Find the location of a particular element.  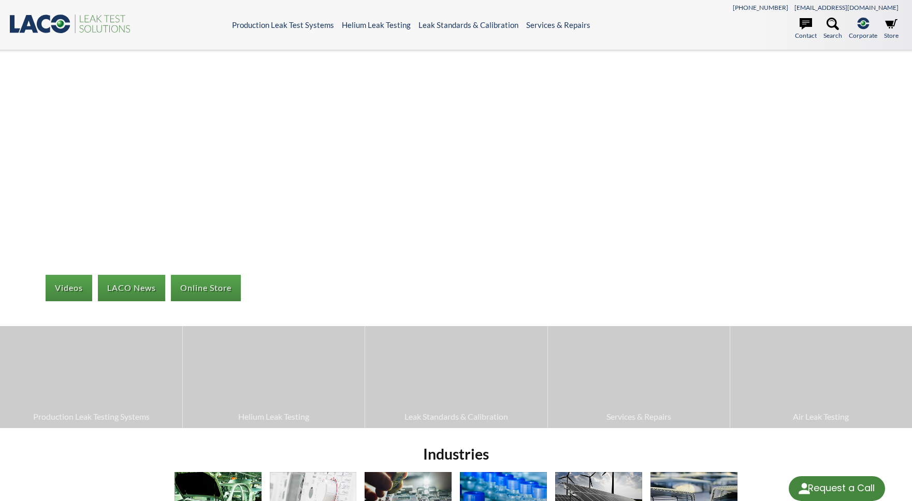

span: Services & Repairs is located at coordinates (638, 417).